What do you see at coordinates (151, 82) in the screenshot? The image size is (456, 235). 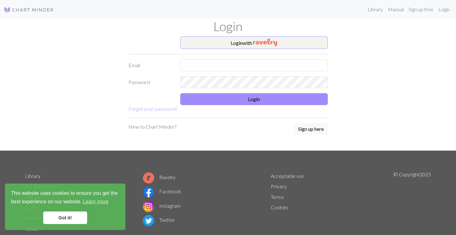 I see `label: Password` at bounding box center [151, 82].